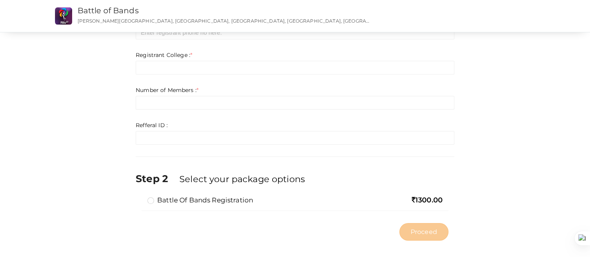 This screenshot has height=257, width=590. What do you see at coordinates (242, 179) in the screenshot?
I see `label: Select your package options` at bounding box center [242, 179].